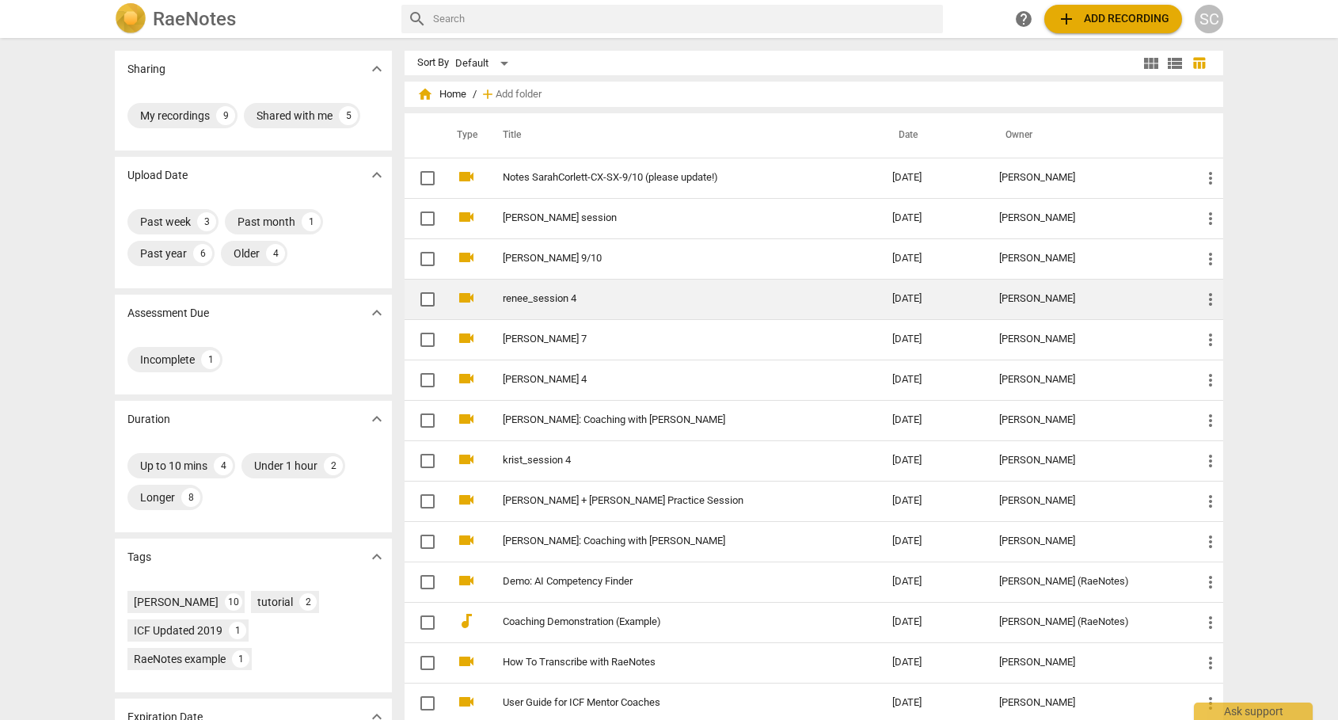 The height and width of the screenshot is (720, 1338). I want to click on a: How To Transcribe with RaeNotes, so click(669, 662).